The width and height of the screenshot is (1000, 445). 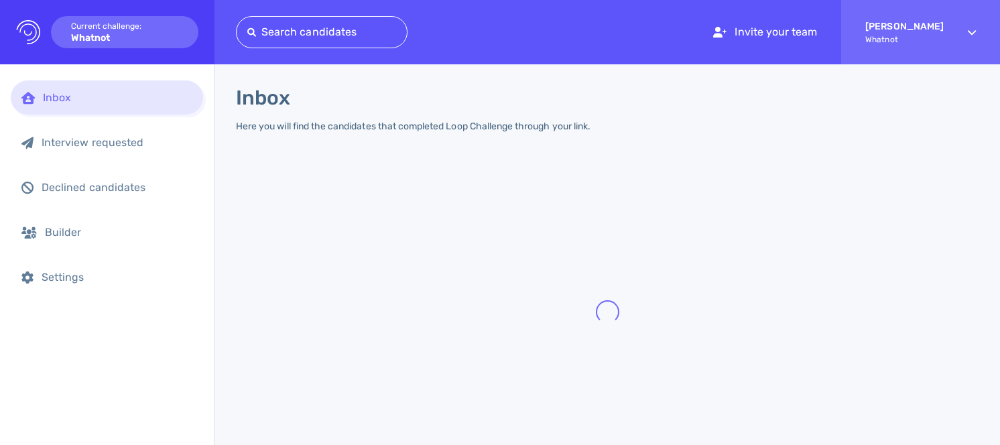 I want to click on div: Declined candidates, so click(x=117, y=187).